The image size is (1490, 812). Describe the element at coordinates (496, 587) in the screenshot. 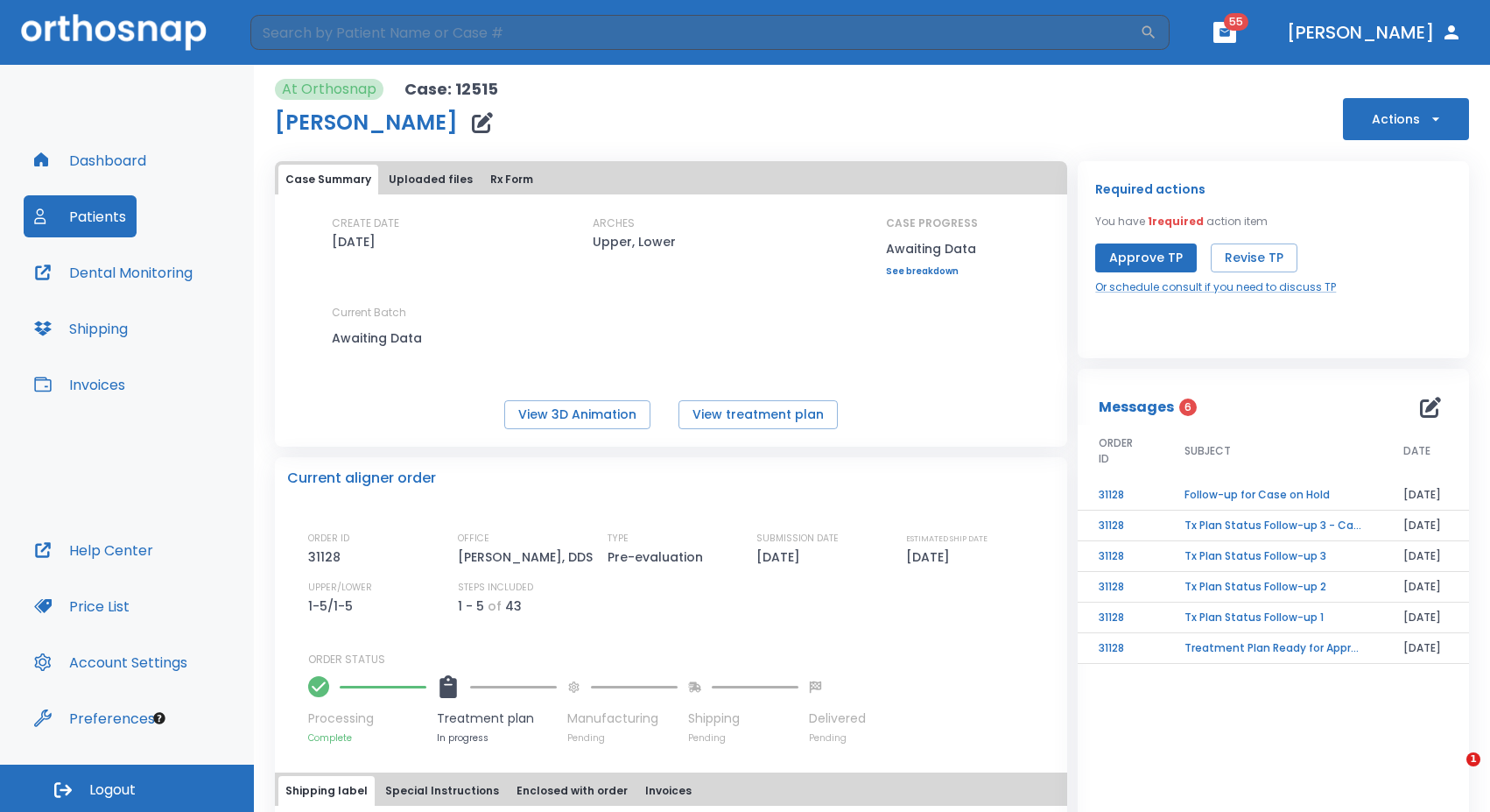

I see `p: STEPS INCLUDED` at that location.